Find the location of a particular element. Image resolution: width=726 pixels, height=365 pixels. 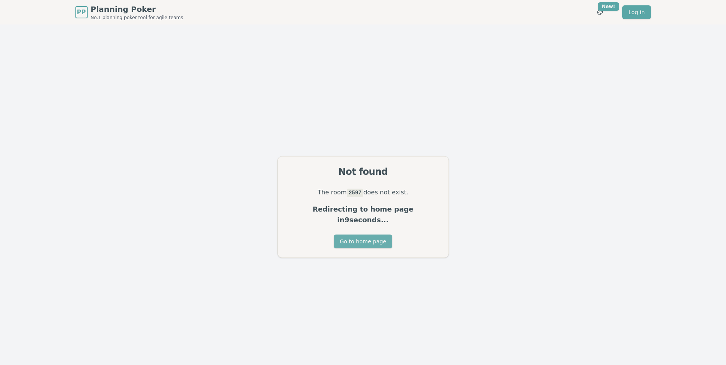

p: The room does not exist. is located at coordinates (363, 193).